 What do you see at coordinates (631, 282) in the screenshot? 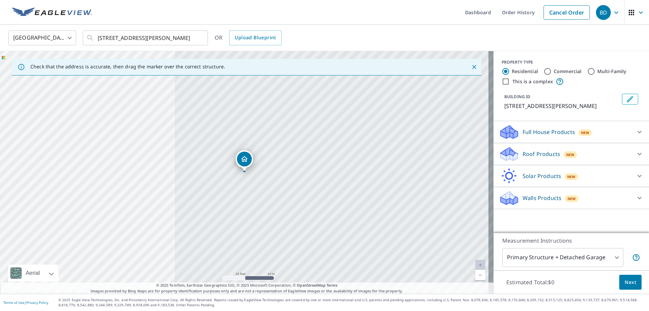
I see `span: Next` at bounding box center [631, 282].